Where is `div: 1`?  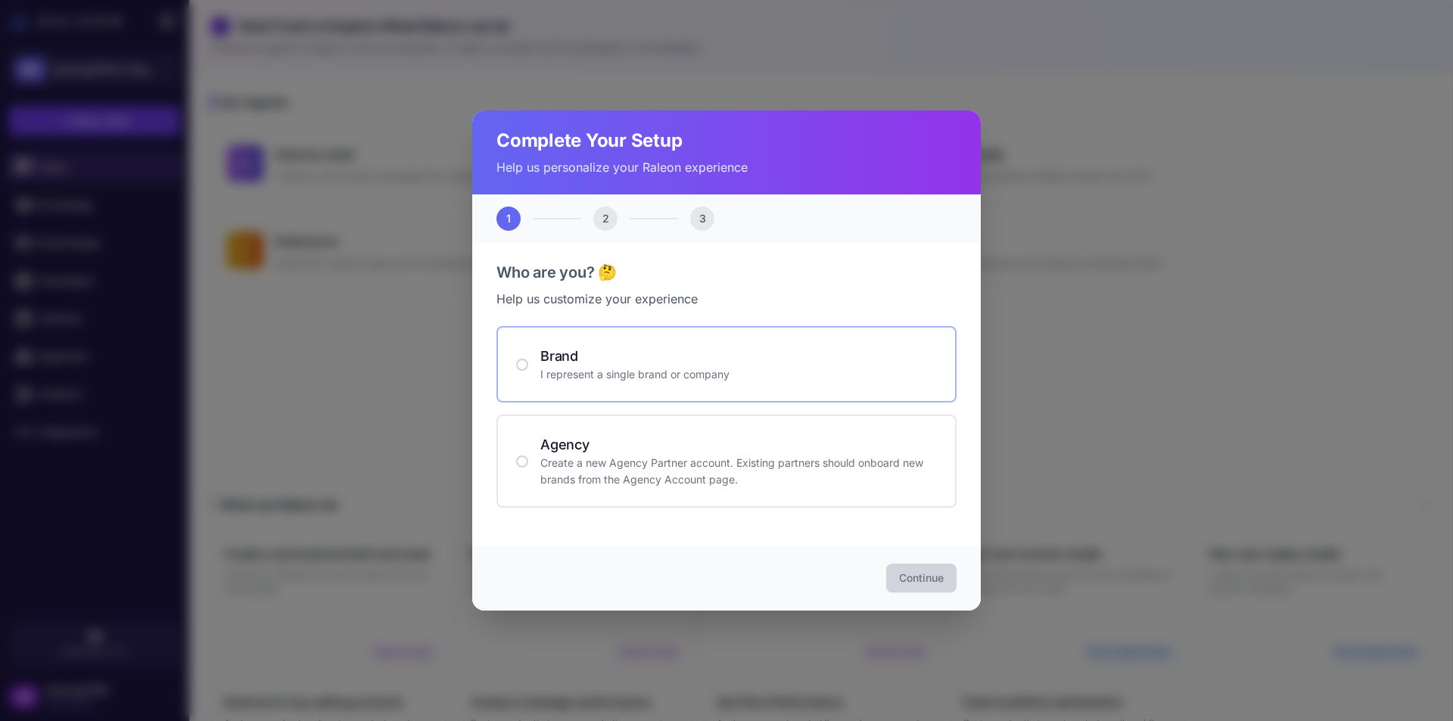 div: 1 is located at coordinates (509, 219).